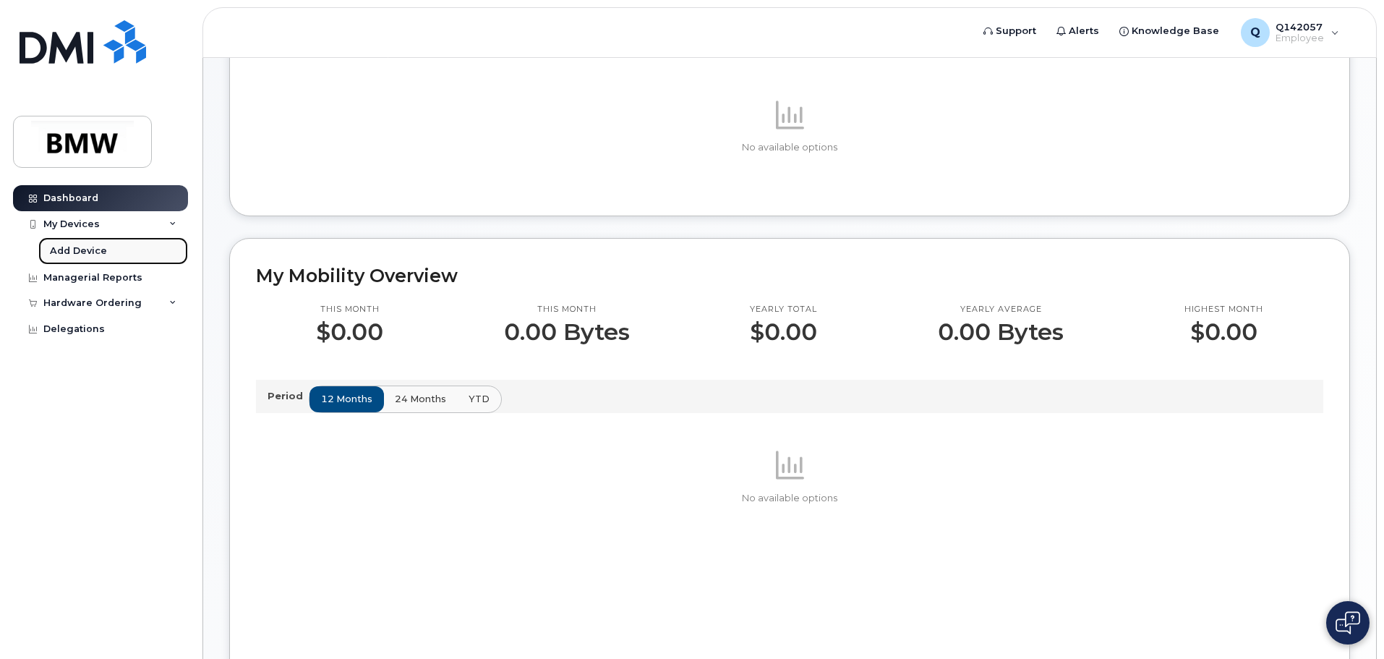  What do you see at coordinates (1077, 31) in the screenshot?
I see `a: Alerts` at bounding box center [1077, 31].